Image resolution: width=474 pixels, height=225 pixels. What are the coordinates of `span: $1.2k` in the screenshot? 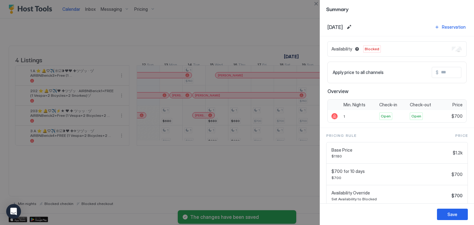 It's located at (458, 153).